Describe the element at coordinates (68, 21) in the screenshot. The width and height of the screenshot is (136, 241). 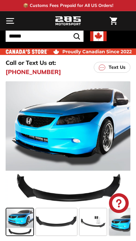
I see `img: Logo_285_Motorsport_areodynamics_components` at that location.